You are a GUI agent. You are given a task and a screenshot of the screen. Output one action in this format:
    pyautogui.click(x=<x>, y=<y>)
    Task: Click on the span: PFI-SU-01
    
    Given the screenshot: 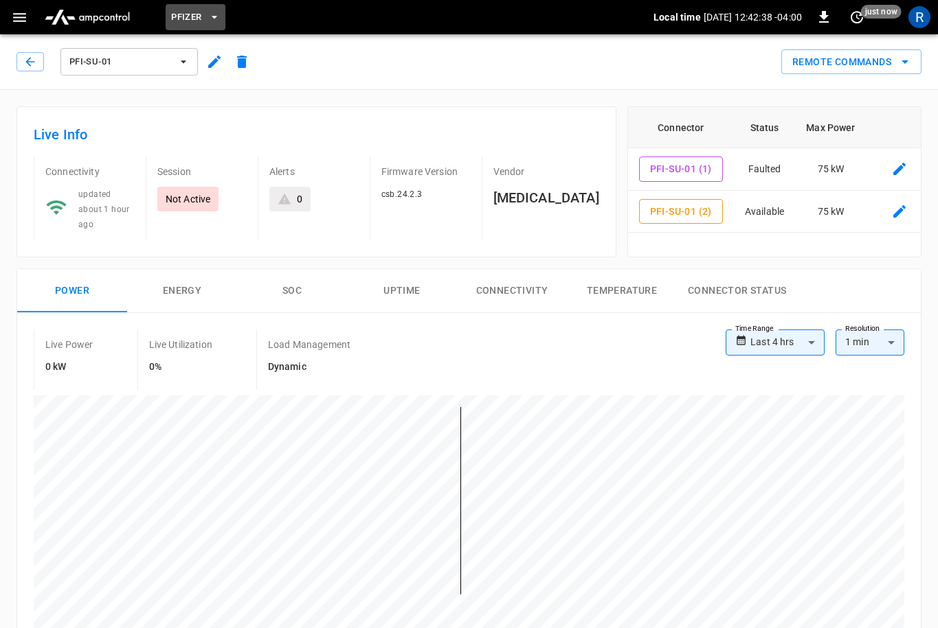 What is the action you would take?
    pyautogui.click(x=120, y=62)
    